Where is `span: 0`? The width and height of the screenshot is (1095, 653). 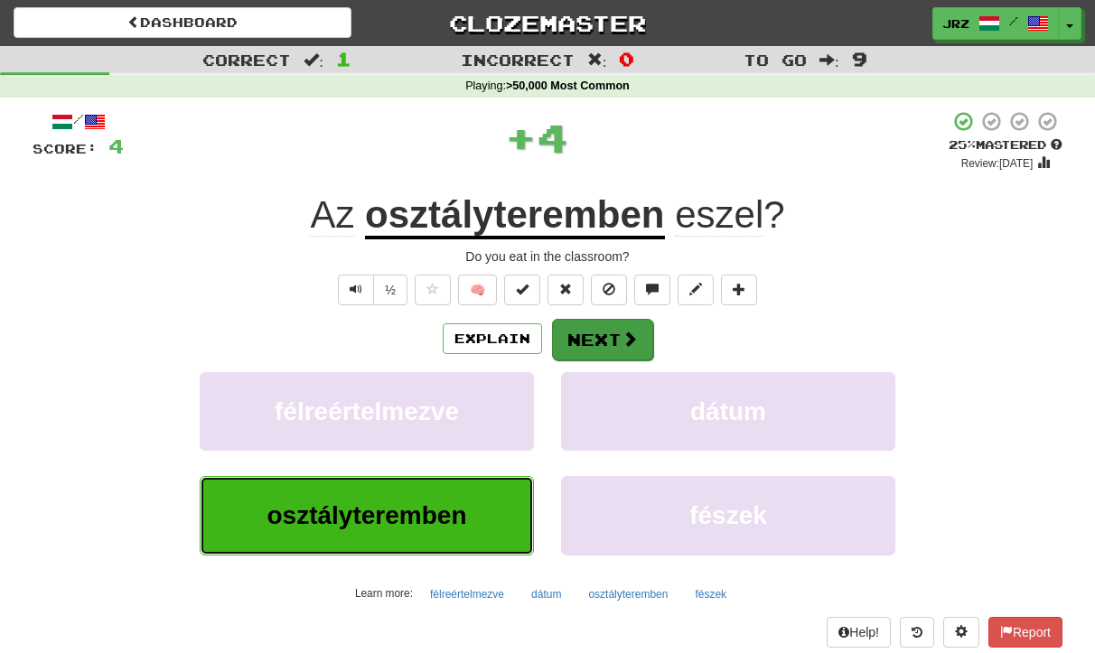 span: 0 is located at coordinates (626, 59).